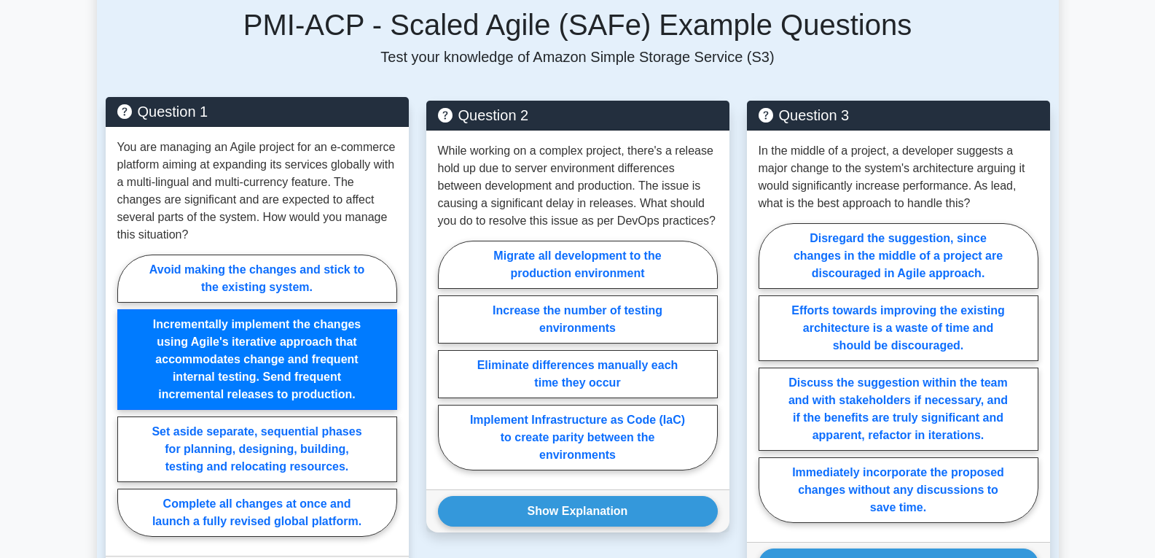 The image size is (1155, 558). I want to click on p: While working on a complex project, there's a release hold up due to server environment differenc..., so click(578, 186).